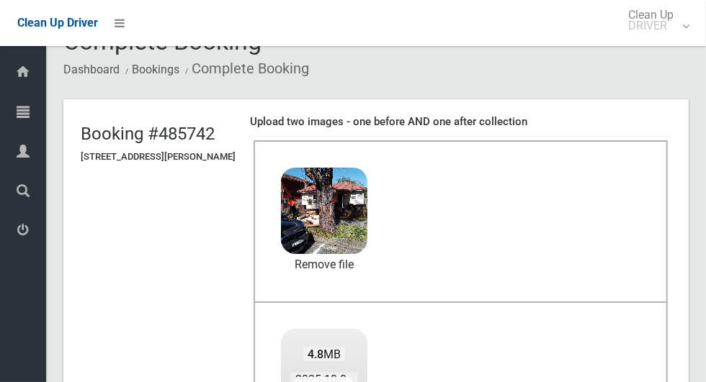 Image resolution: width=706 pixels, height=382 pixels. What do you see at coordinates (654, 20) in the screenshot?
I see `span: Clean Up` at bounding box center [654, 20].